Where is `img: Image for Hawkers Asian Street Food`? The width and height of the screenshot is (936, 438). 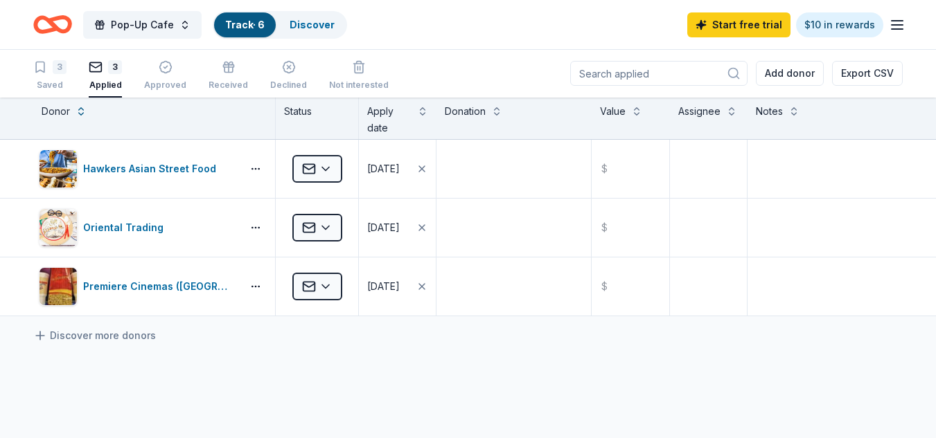 img: Image for Hawkers Asian Street Food is located at coordinates (58, 169).